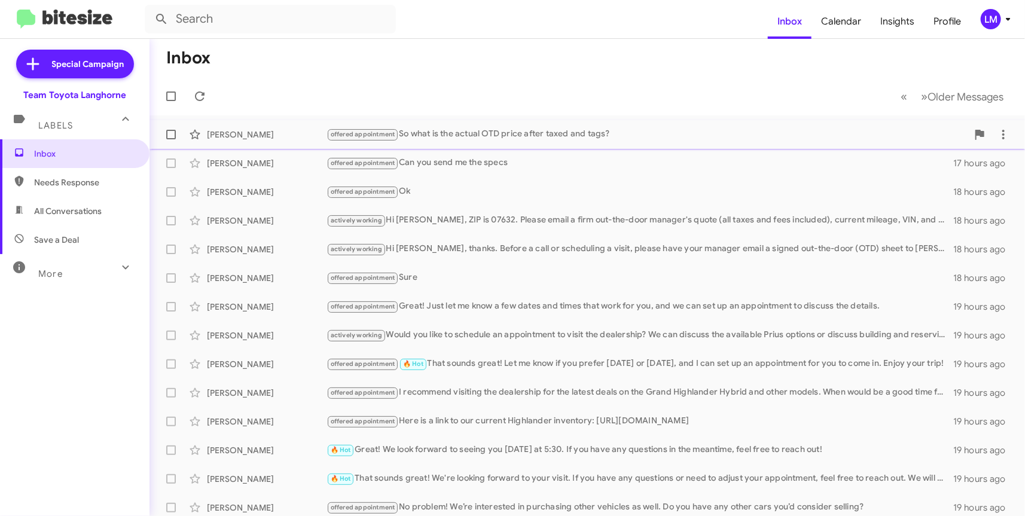  Describe the element at coordinates (789, 22) in the screenshot. I see `a: Inbox` at that location.